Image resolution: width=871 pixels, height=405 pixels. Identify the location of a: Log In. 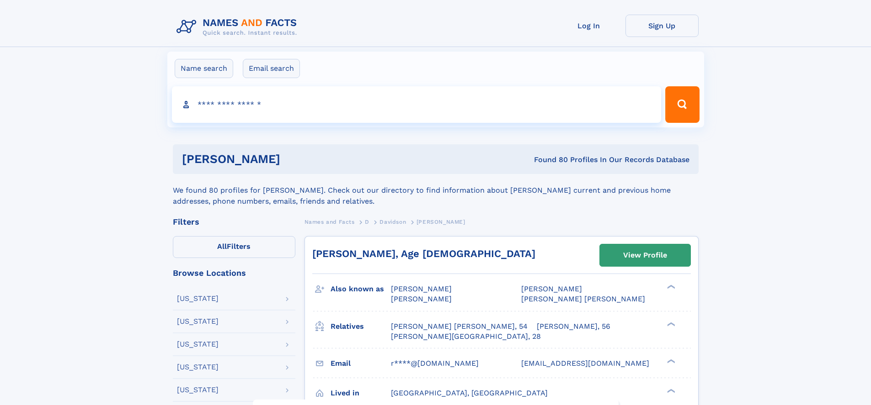
(589, 26).